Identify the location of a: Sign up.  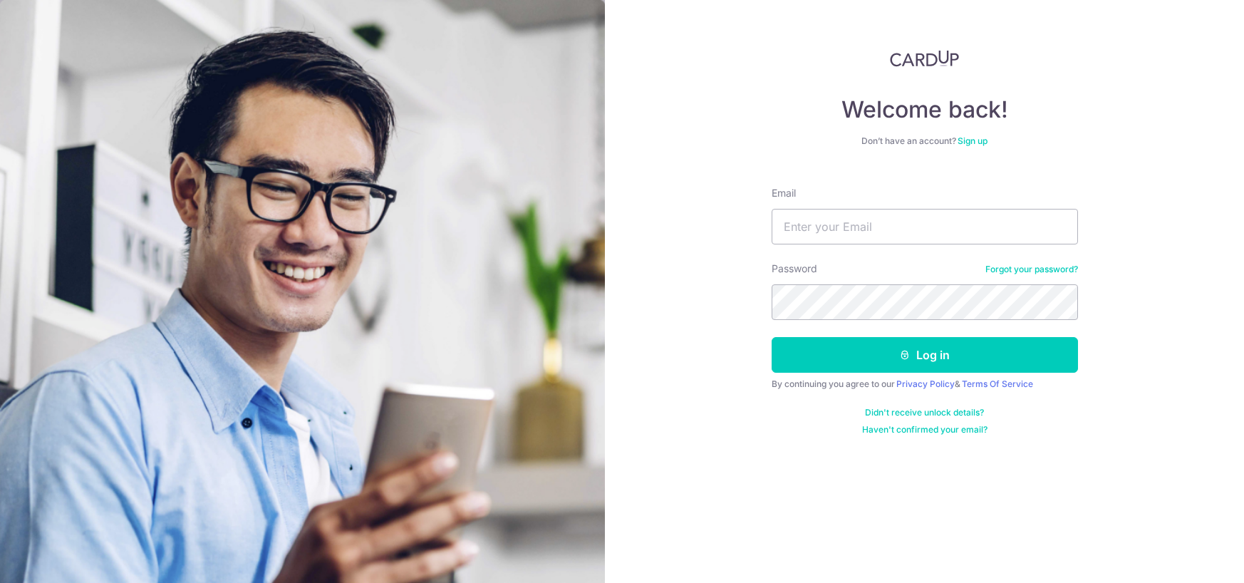
(973, 140).